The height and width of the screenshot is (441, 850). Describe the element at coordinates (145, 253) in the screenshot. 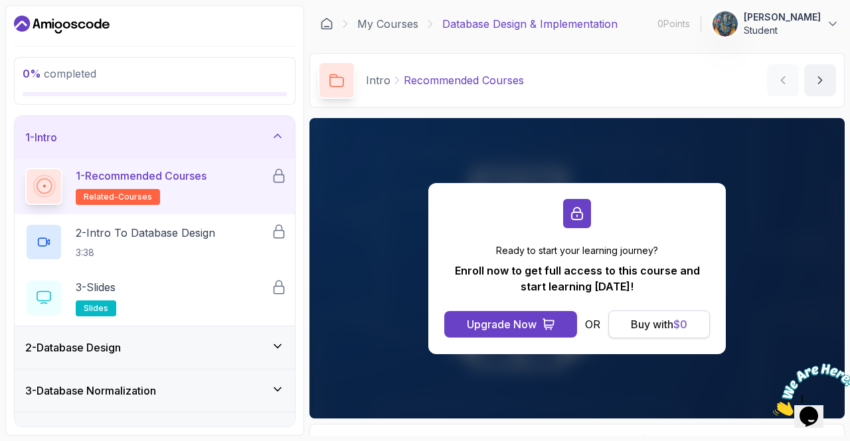

I see `p: 3:38` at that location.